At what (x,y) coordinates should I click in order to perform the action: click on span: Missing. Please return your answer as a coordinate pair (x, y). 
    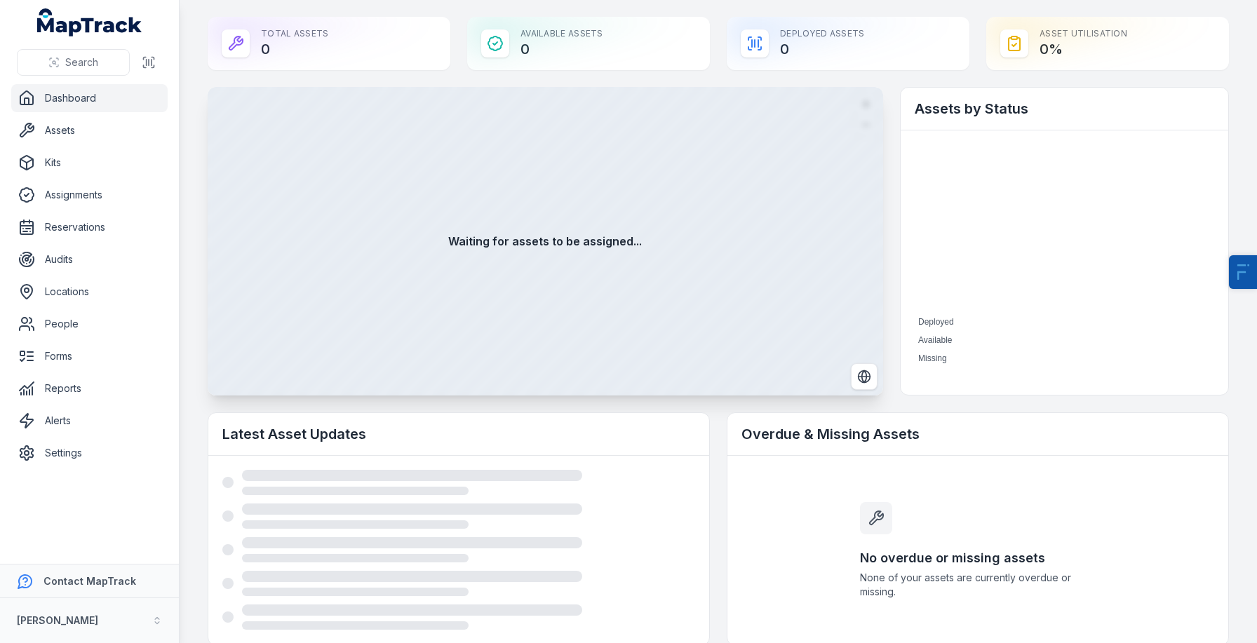
    Looking at the image, I should click on (932, 358).